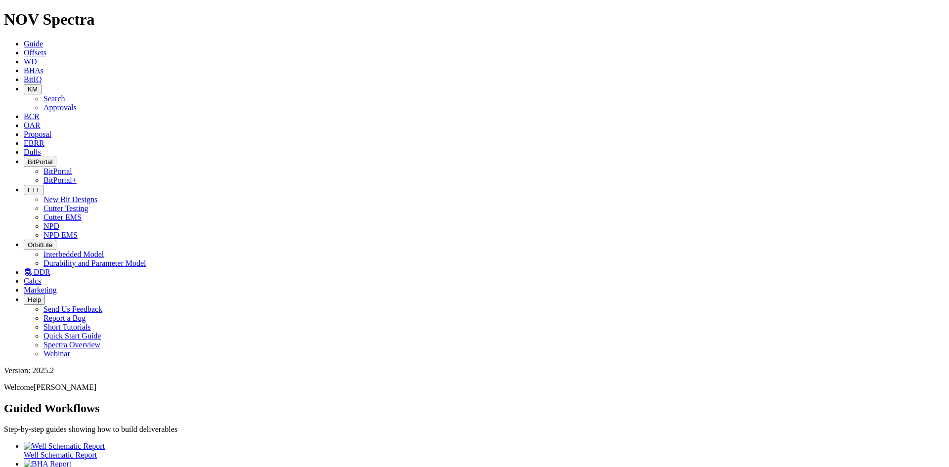 Image resolution: width=949 pixels, height=467 pixels. Describe the element at coordinates (74, 254) in the screenshot. I see `a: Interbedded Model` at that location.